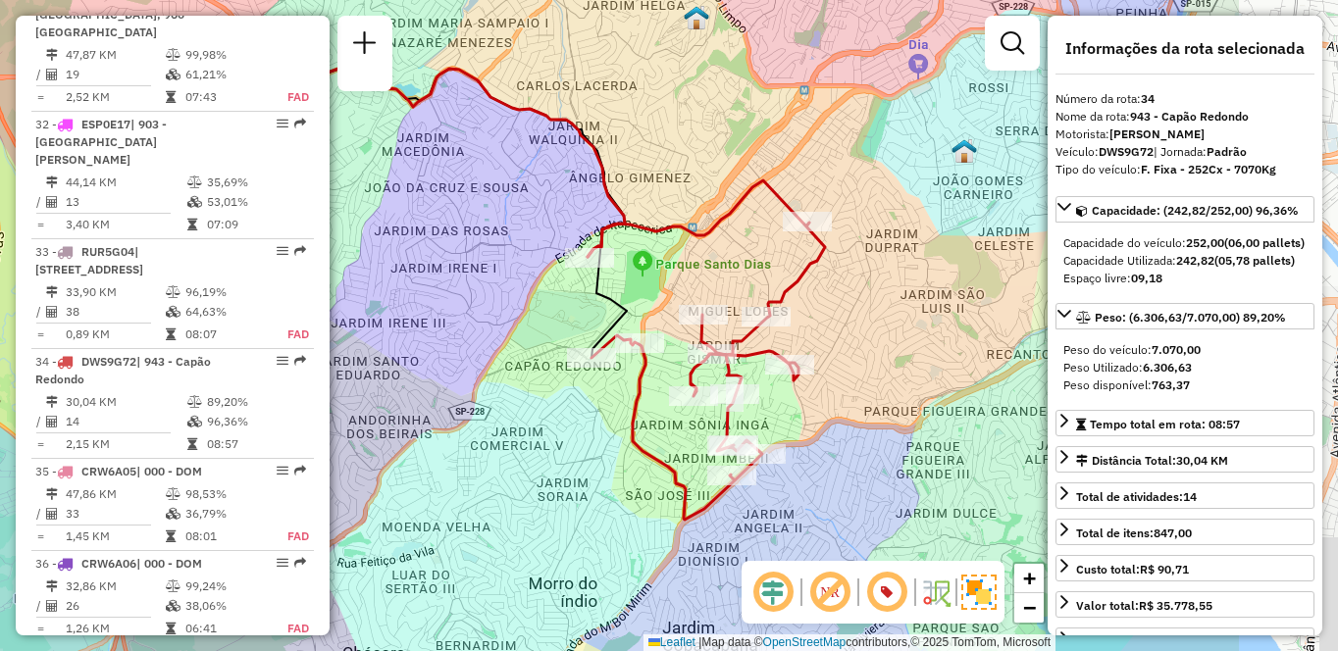 This screenshot has width=1338, height=651. Describe the element at coordinates (1132, 349) in the screenshot. I see `span: Peso do veículo:` at that location.